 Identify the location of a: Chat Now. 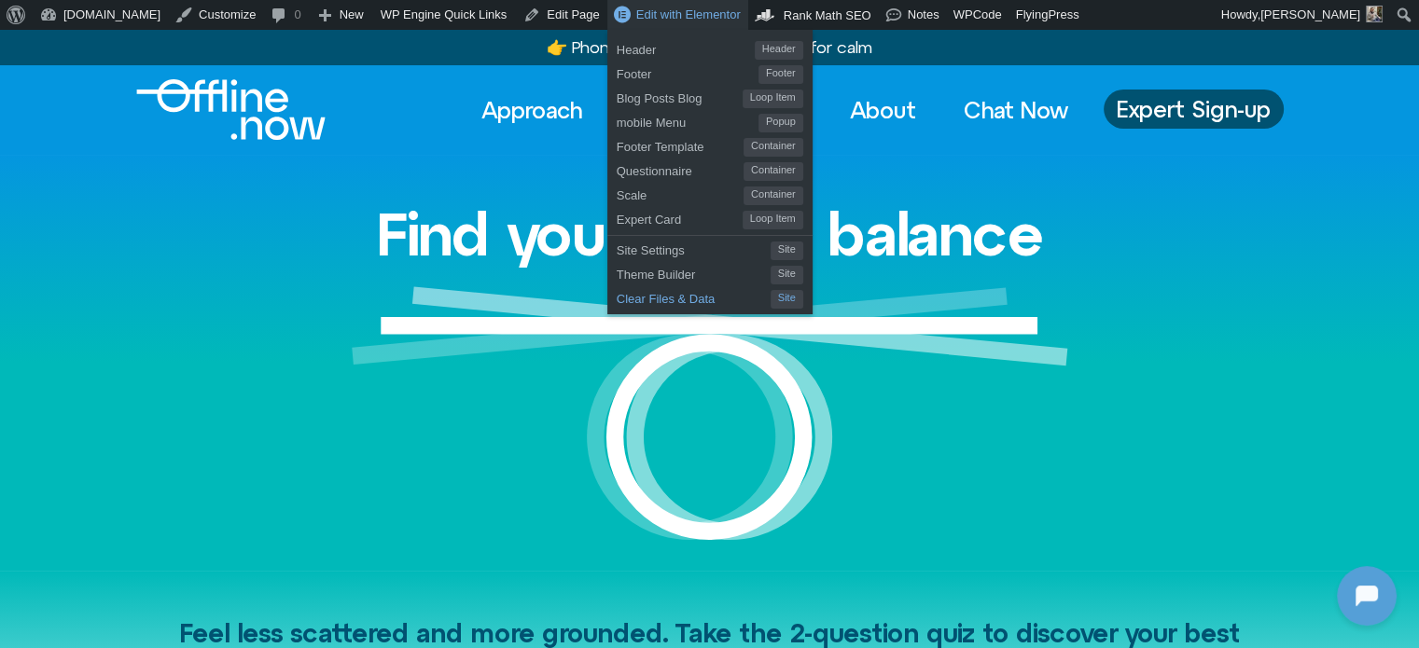
(1016, 110).